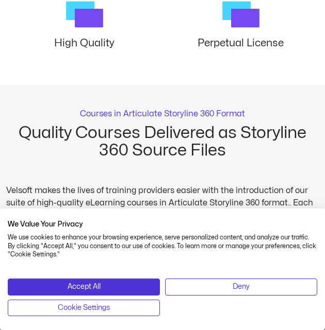  What do you see at coordinates (241, 287) in the screenshot?
I see `button: Deny all cookies` at bounding box center [241, 287].